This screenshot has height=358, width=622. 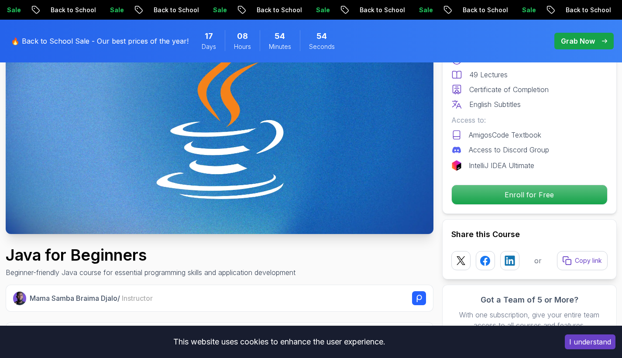 I want to click on span: 8 Hours, so click(x=242, y=36).